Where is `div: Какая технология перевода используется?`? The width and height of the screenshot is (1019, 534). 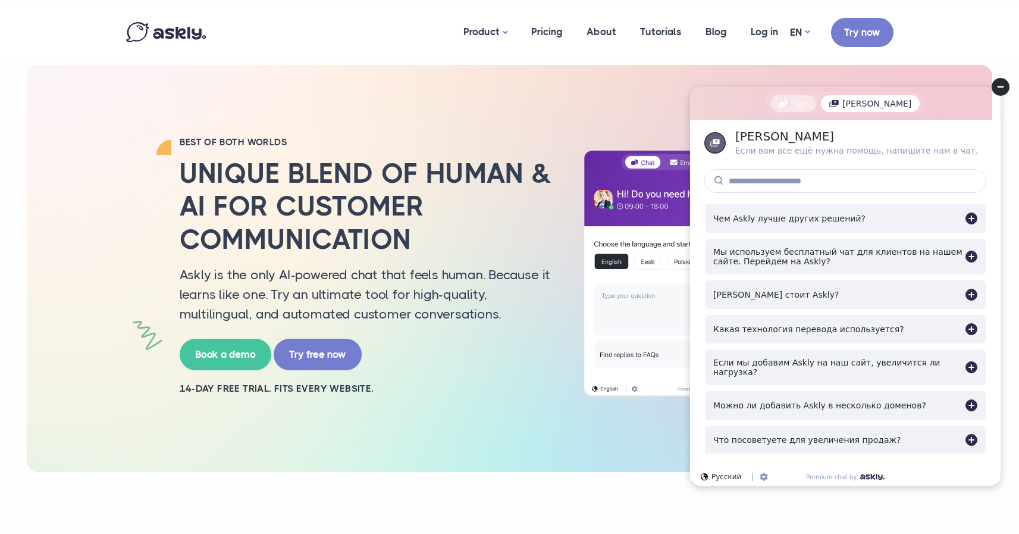
div: Какая технология перевода используется? is located at coordinates (128, 252).